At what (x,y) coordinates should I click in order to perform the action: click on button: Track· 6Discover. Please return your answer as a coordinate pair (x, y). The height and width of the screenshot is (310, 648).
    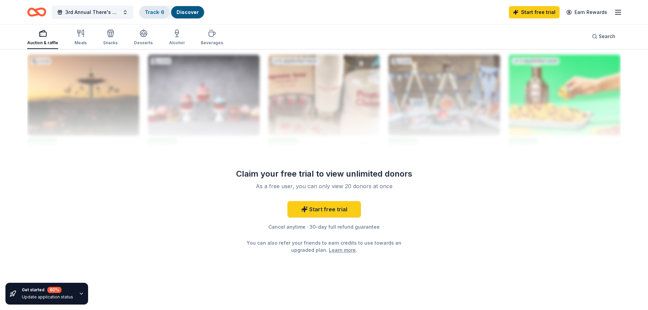
    Looking at the image, I should click on (172, 12).